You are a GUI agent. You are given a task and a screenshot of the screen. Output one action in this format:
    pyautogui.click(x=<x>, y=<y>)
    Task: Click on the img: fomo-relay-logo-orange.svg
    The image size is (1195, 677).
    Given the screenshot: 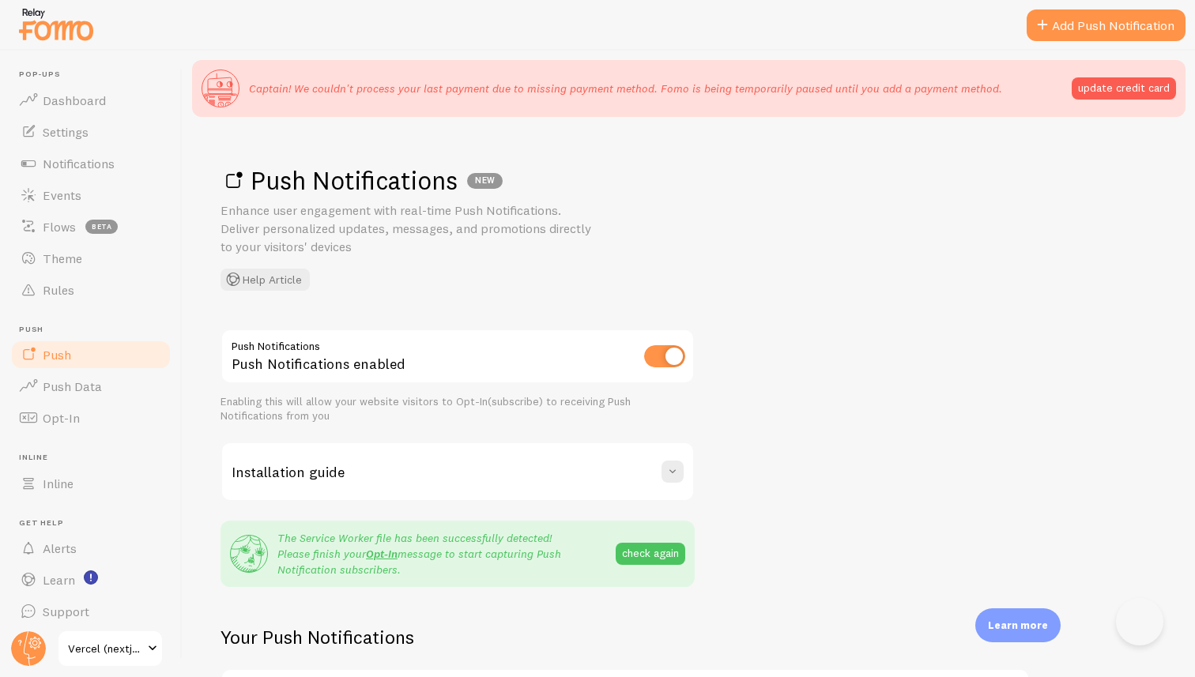 What is the action you would take?
    pyautogui.click(x=56, y=24)
    